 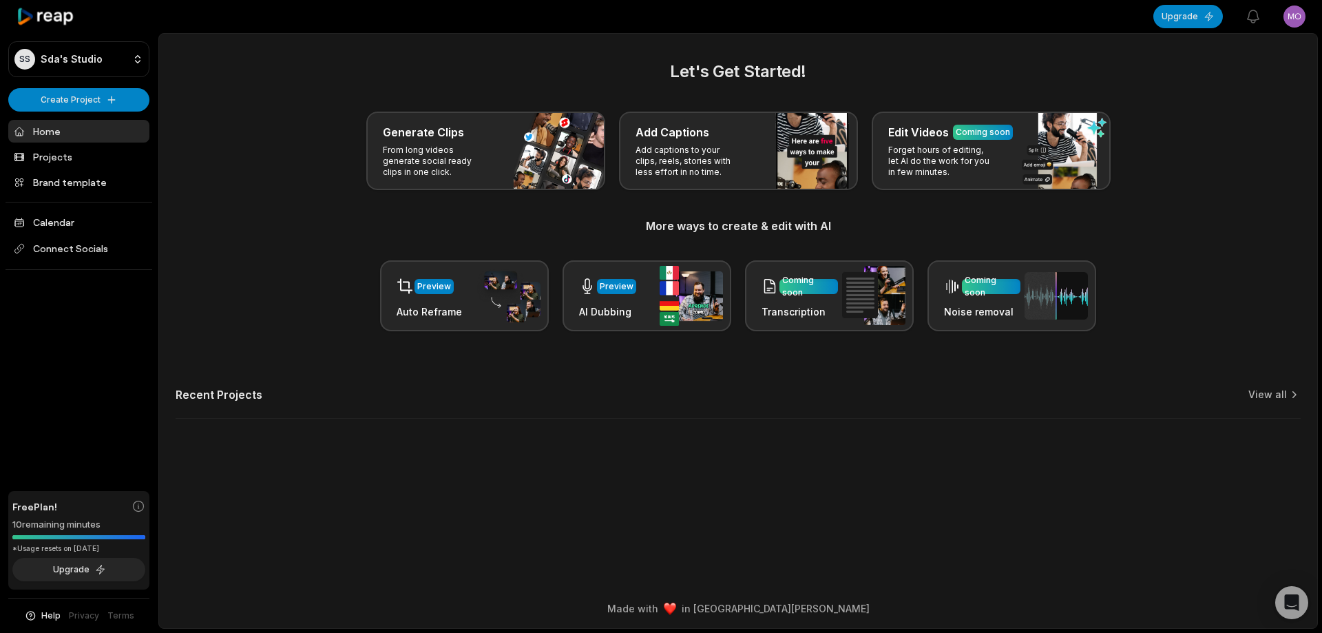 I want to click on span: Help, so click(x=51, y=615).